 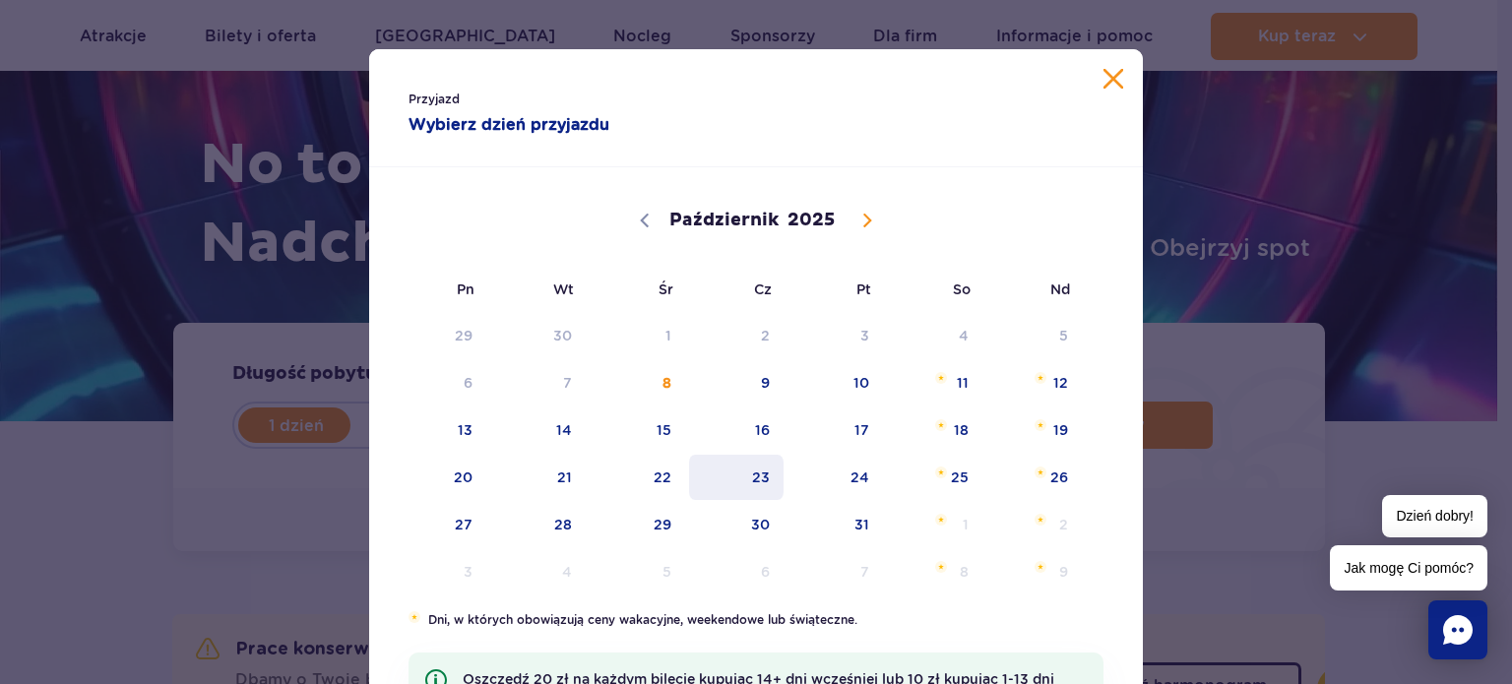 I want to click on span: Październik 12, 2025, so click(x=1034, y=383).